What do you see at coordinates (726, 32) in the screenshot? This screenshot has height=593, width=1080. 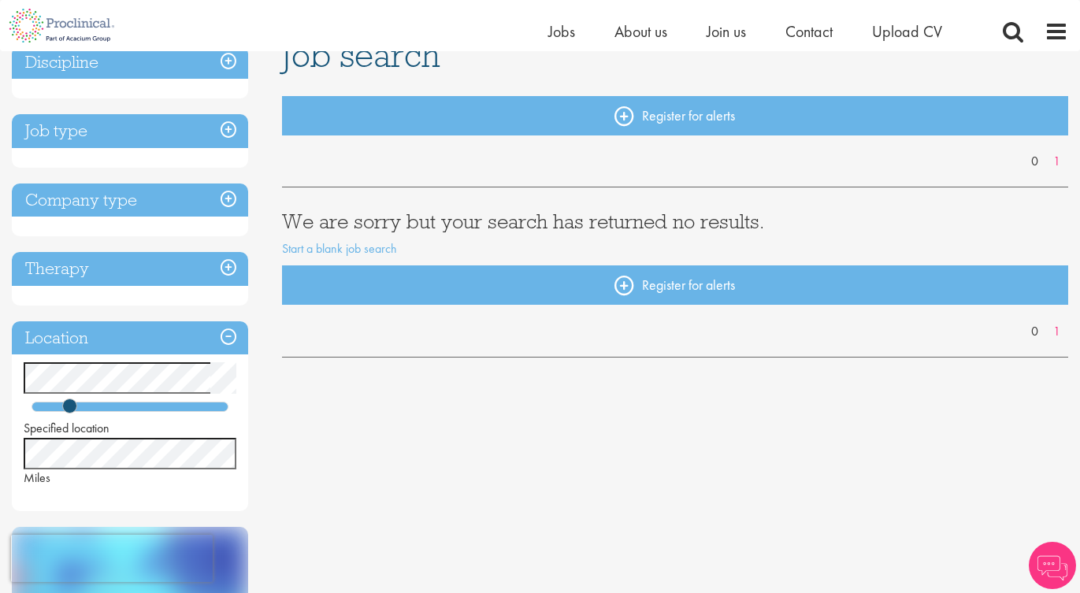 I see `span: Join us` at bounding box center [726, 32].